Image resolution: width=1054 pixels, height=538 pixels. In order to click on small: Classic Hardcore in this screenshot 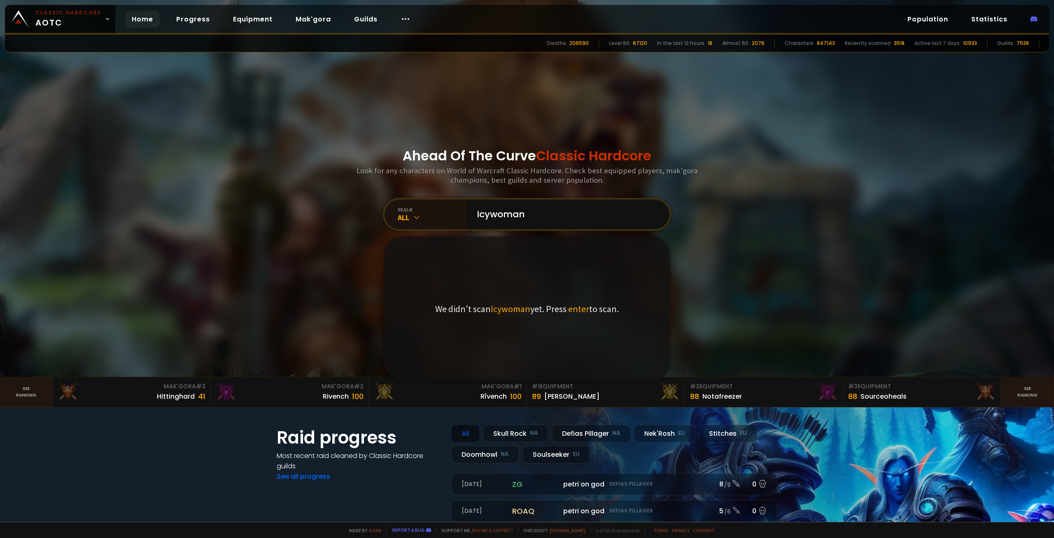, I will do `click(68, 13)`.